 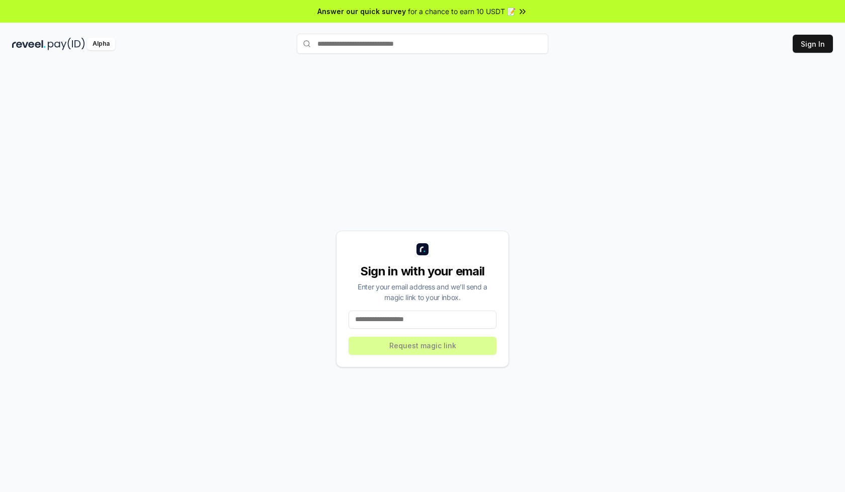 I want to click on button: Sign In, so click(x=812, y=44).